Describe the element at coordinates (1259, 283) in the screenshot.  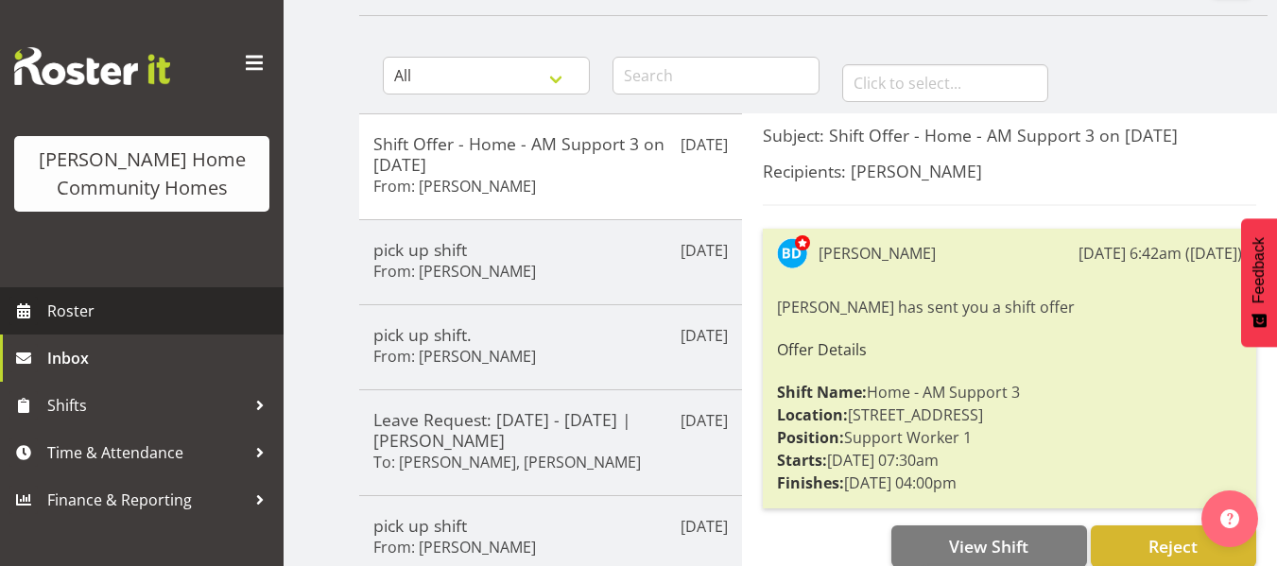
I see `button: Feedback - Show survey` at that location.